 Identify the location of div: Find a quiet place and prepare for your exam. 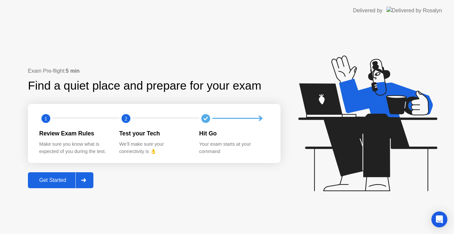
(145, 86).